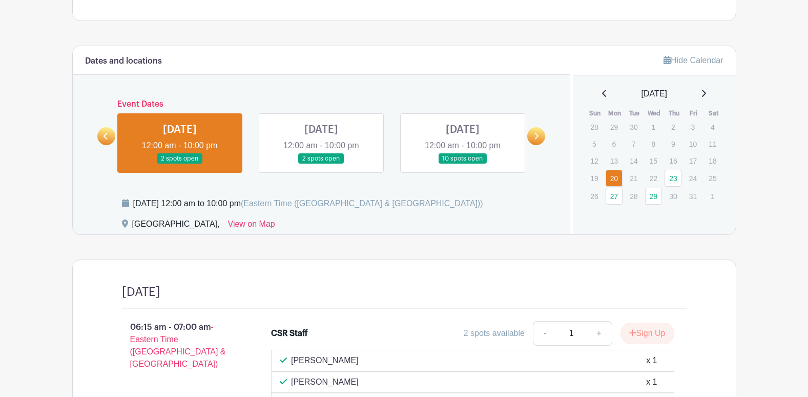 This screenshot has width=808, height=397. What do you see at coordinates (653, 160) in the screenshot?
I see `p: 15` at bounding box center [653, 160].